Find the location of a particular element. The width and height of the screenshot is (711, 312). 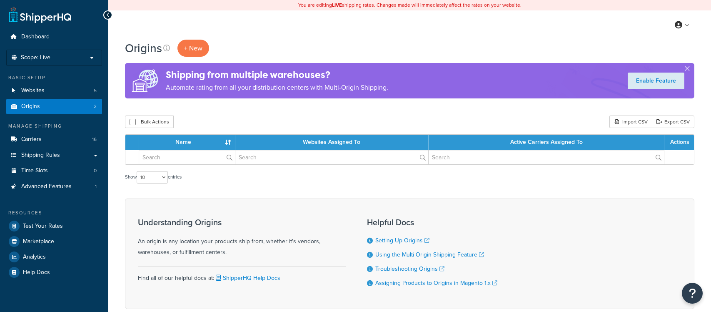

button: Bulk Actions is located at coordinates (149, 122).